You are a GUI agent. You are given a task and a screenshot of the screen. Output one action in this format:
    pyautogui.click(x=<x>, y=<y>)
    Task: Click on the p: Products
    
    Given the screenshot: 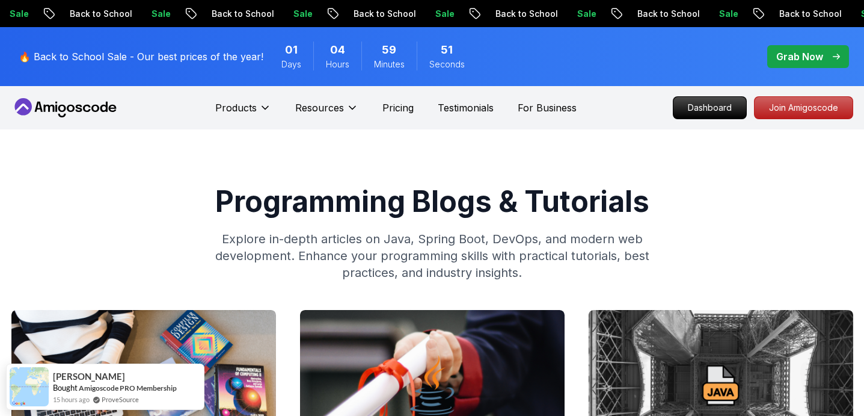 What is the action you would take?
    pyautogui.click(x=236, y=108)
    